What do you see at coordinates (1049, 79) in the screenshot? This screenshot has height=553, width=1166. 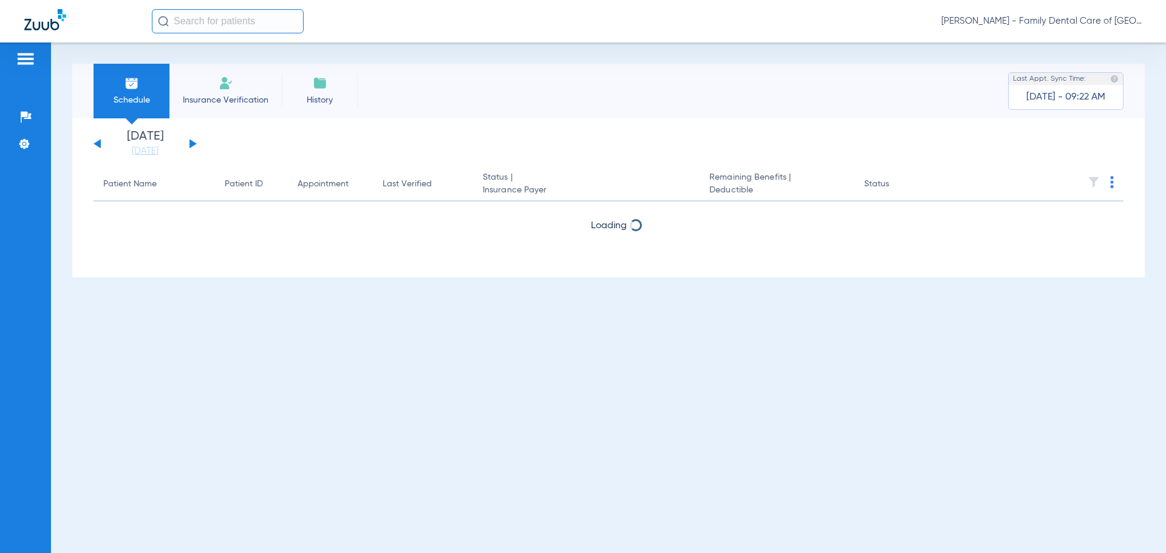 I see `span: Last Appt. Sync Time:` at bounding box center [1049, 79].